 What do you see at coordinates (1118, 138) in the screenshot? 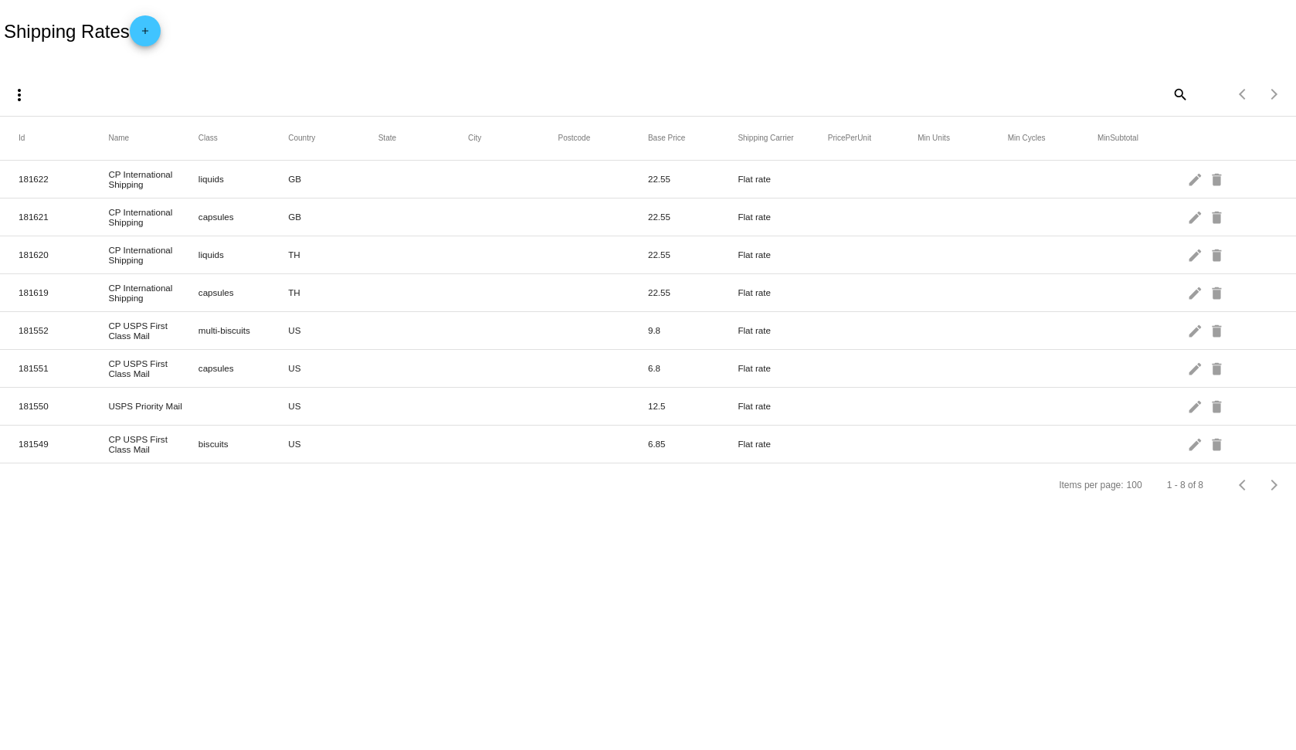
I see `button: Change sorting for MinSubtotal` at bounding box center [1118, 138].